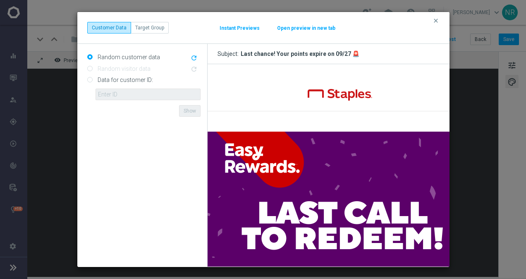  I want to click on i: refresh, so click(194, 58).